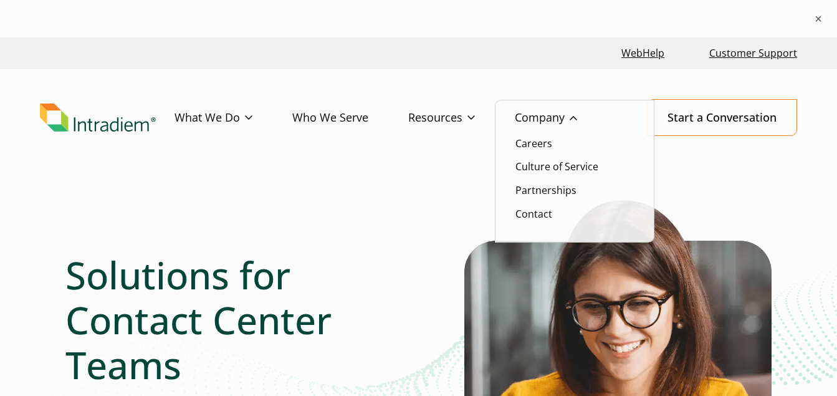  Describe the element at coordinates (461, 118) in the screenshot. I see `a: Resources` at that location.